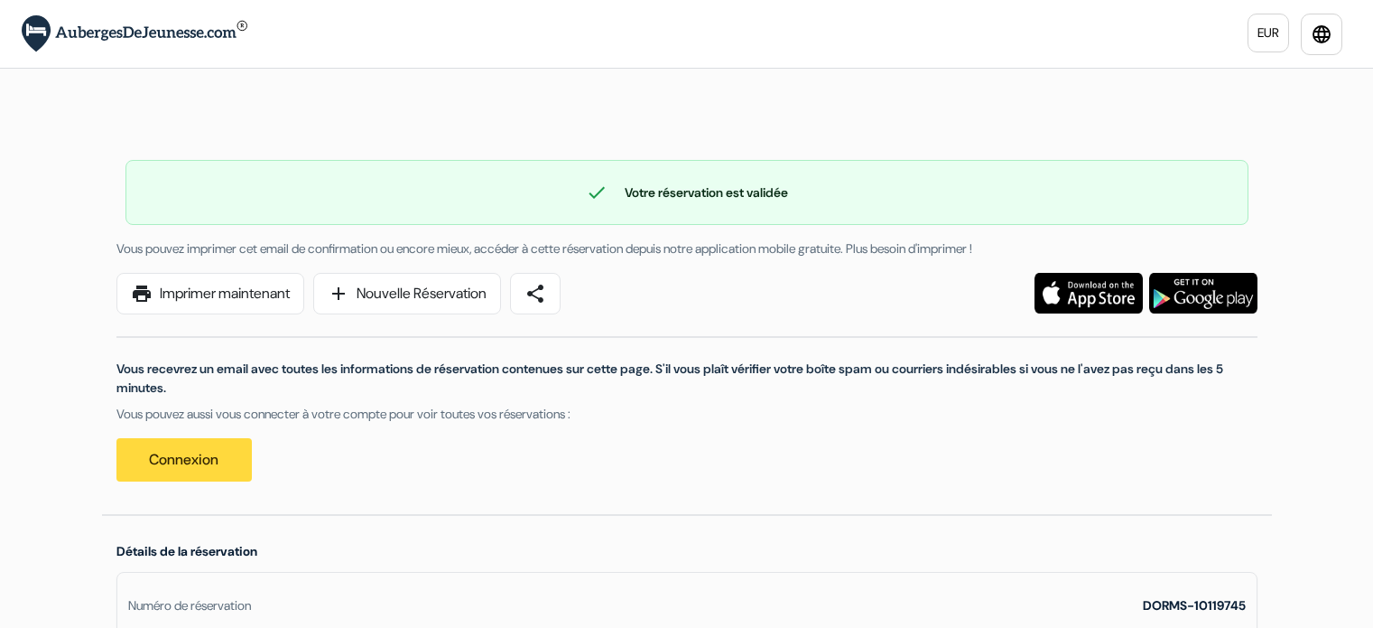 Image resolution: width=1373 pixels, height=628 pixels. Describe the element at coordinates (535, 293) in the screenshot. I see `span: share` at that location.